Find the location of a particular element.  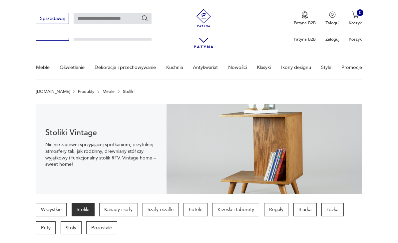

button: Patyna B2B is located at coordinates (305, 19).